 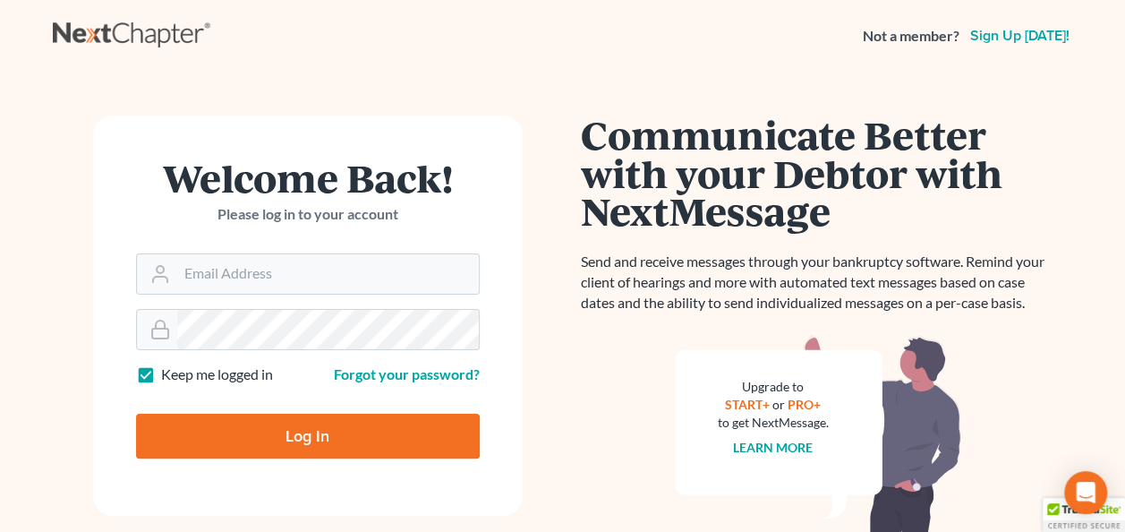 What do you see at coordinates (308, 177) in the screenshot?
I see `h1: Welcome Back!` at bounding box center [308, 177].